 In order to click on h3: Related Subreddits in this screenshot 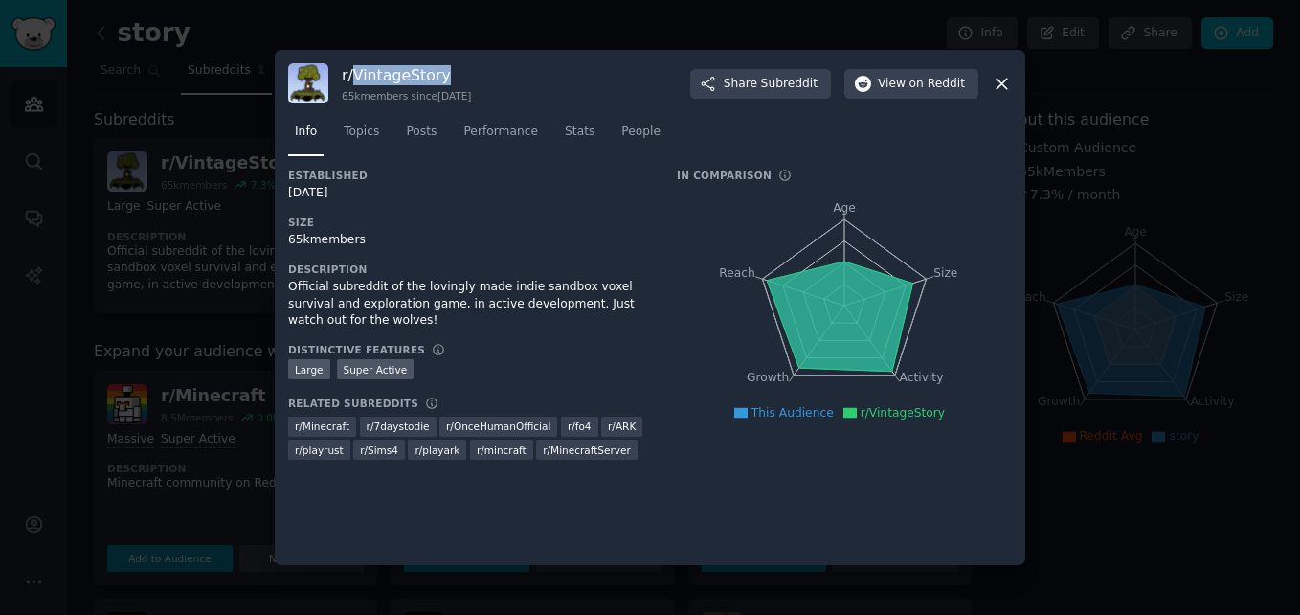, I will do `click(353, 403)`.